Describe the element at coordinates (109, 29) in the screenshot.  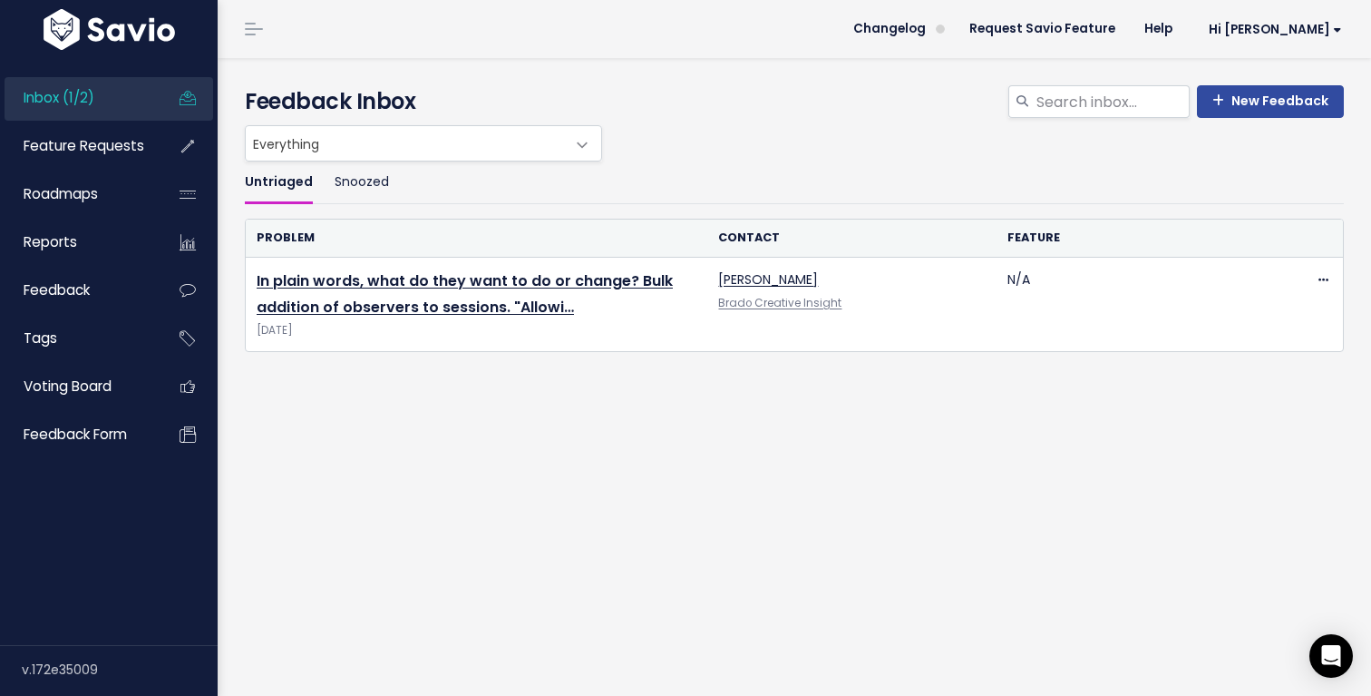
I see `img: logo-white.9d6f32f41409.svg` at that location.